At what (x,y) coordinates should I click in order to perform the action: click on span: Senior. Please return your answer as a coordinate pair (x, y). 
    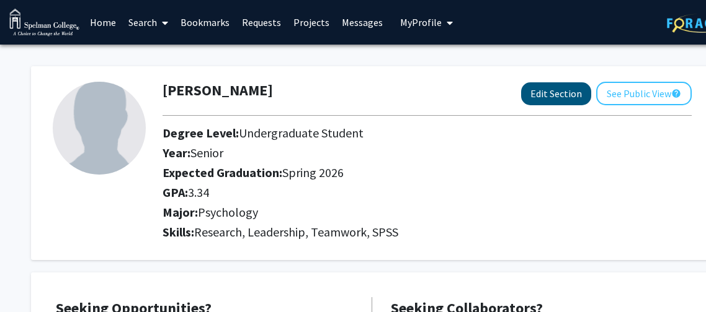
    Looking at the image, I should click on (206, 153).